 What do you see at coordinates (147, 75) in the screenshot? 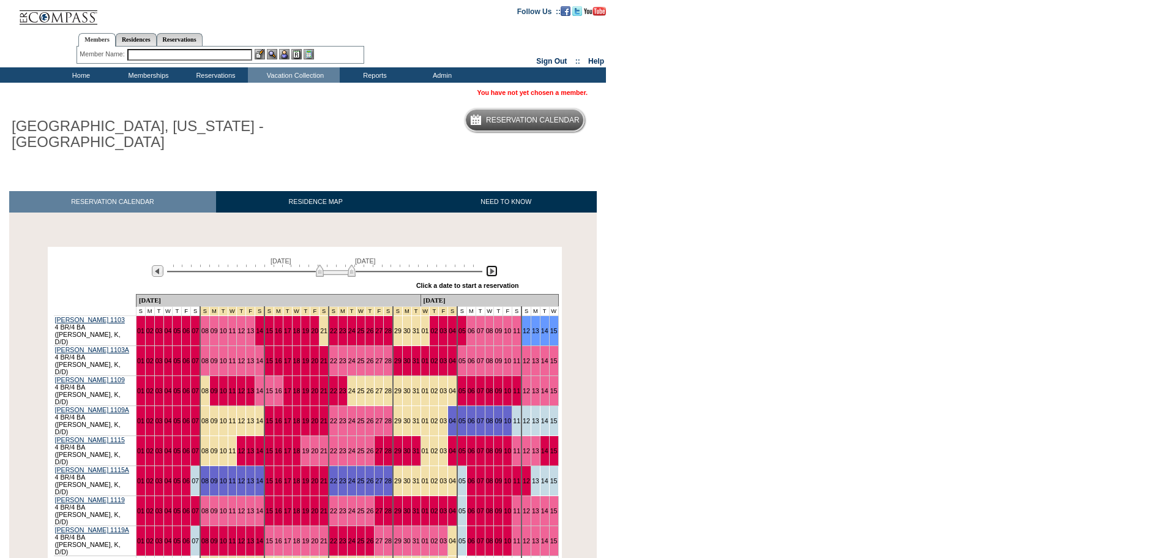
I see `td: Memberships` at bounding box center [147, 75].